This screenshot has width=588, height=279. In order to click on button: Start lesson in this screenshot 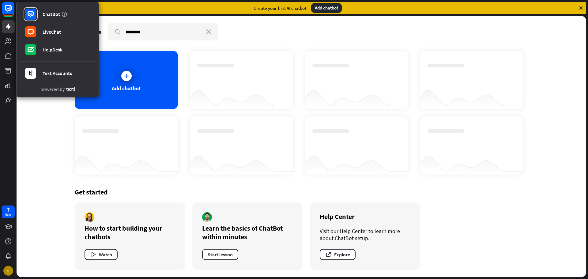, I will do `click(220, 255)`.